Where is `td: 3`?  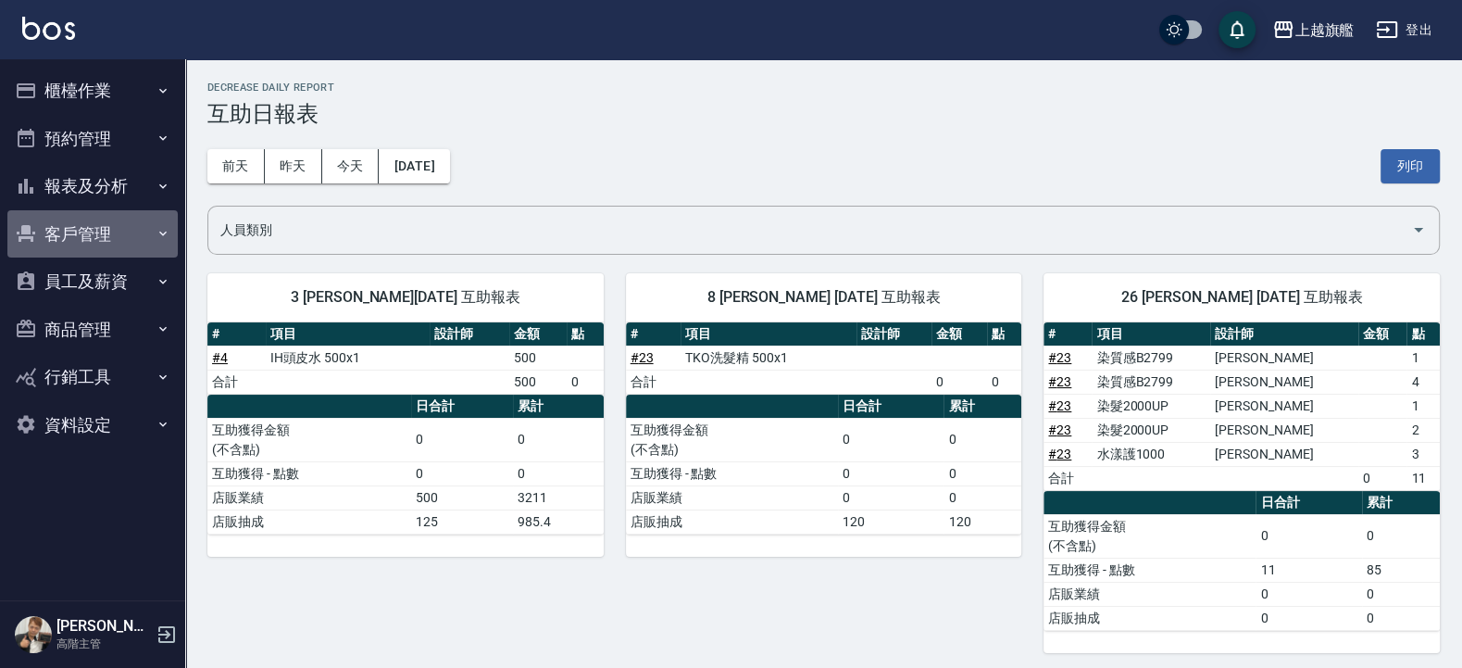 td: 3 is located at coordinates (1424, 454).